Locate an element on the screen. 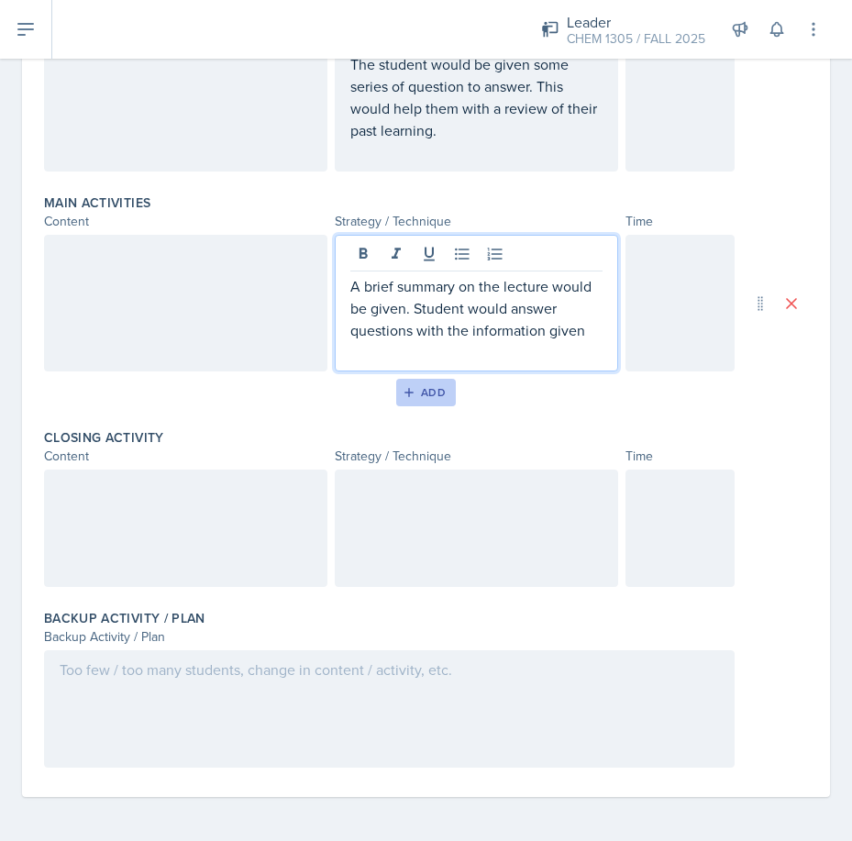  button: Add is located at coordinates (426, 393).